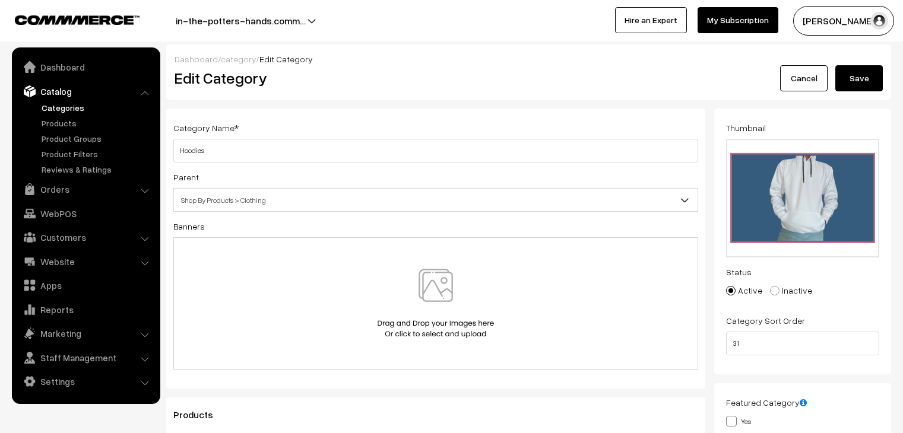 The height and width of the screenshot is (433, 903). I want to click on a: Product Groups, so click(97, 138).